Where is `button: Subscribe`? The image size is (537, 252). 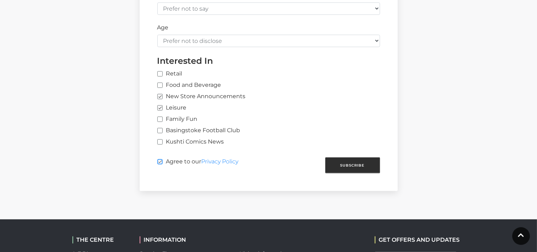
button: Subscribe is located at coordinates (353, 165).